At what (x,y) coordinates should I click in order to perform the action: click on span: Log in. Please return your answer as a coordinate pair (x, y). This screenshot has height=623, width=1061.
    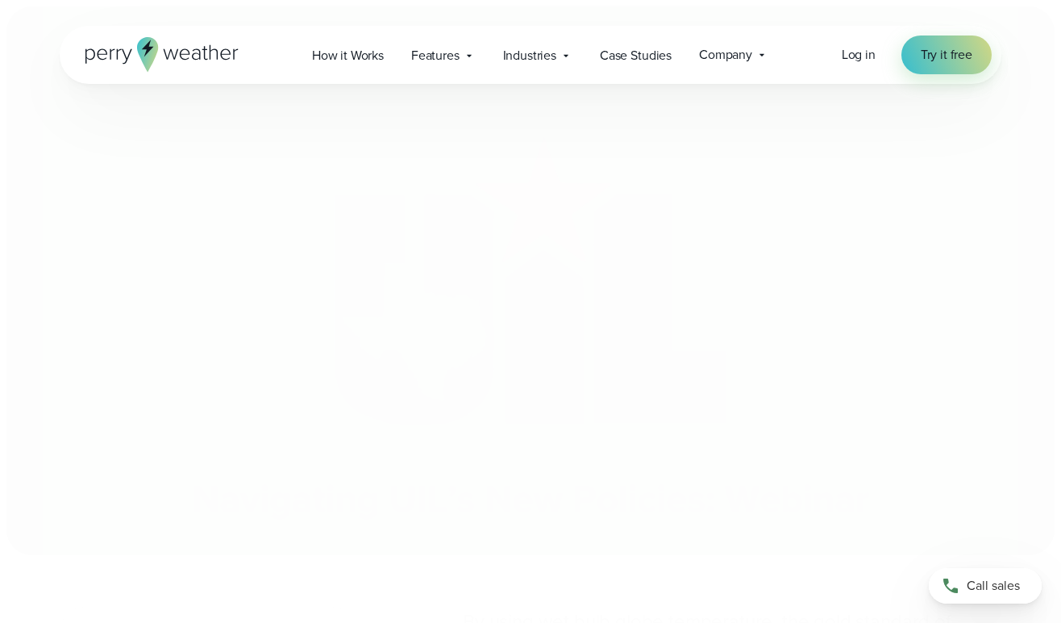
    Looking at the image, I should click on (859, 54).